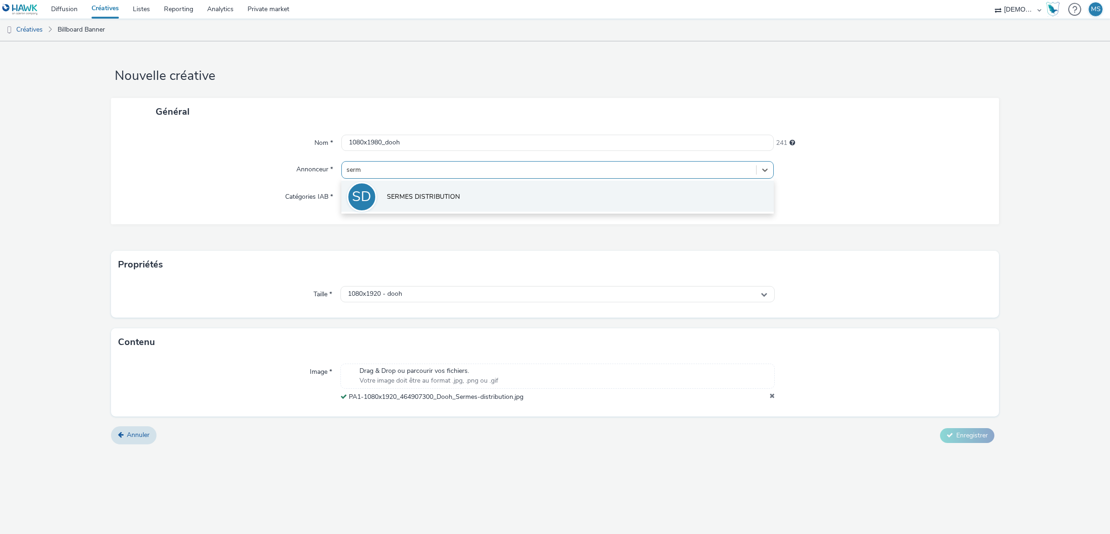 The width and height of the screenshot is (1110, 534). Describe the element at coordinates (967, 436) in the screenshot. I see `button: Enregistrer` at that location.